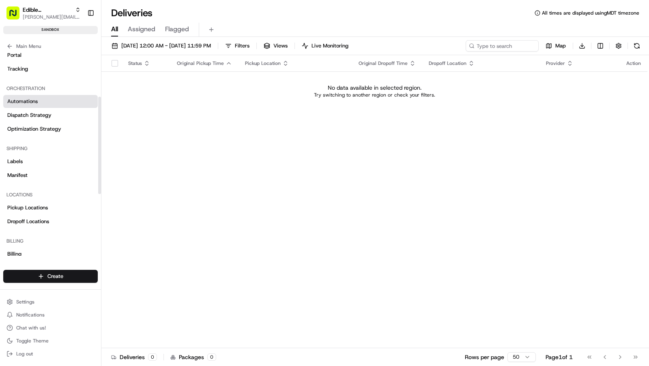 This screenshot has width=649, height=366. Describe the element at coordinates (50, 162) in the screenshot. I see `a: Labels` at that location.